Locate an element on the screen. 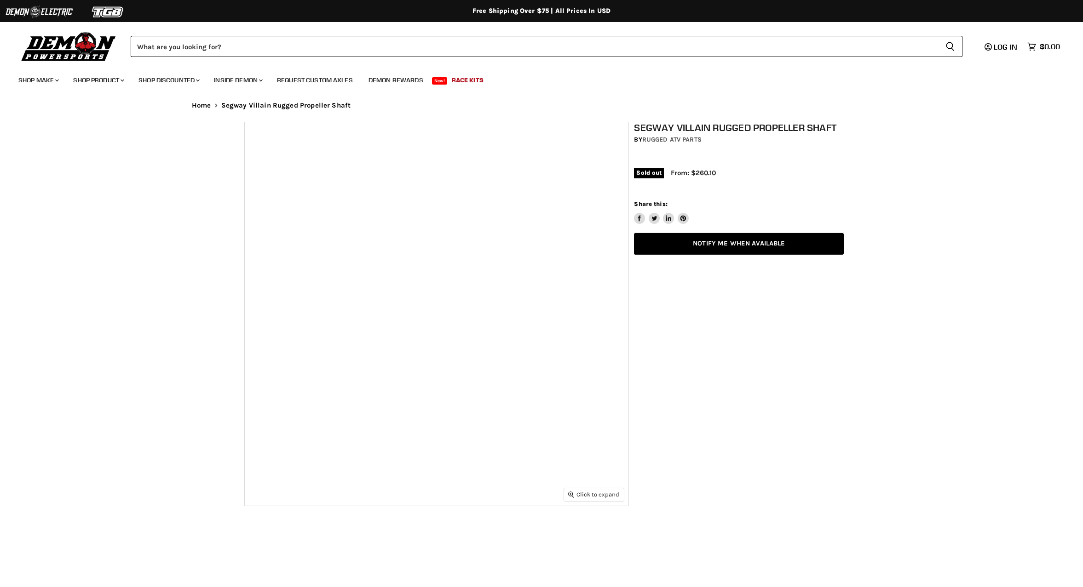 The height and width of the screenshot is (587, 1083). div: by is located at coordinates (739, 140).